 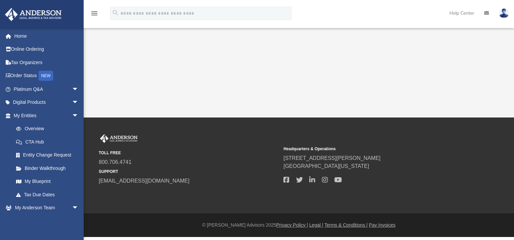 I want to click on a: Tax Due Dates, so click(x=49, y=195).